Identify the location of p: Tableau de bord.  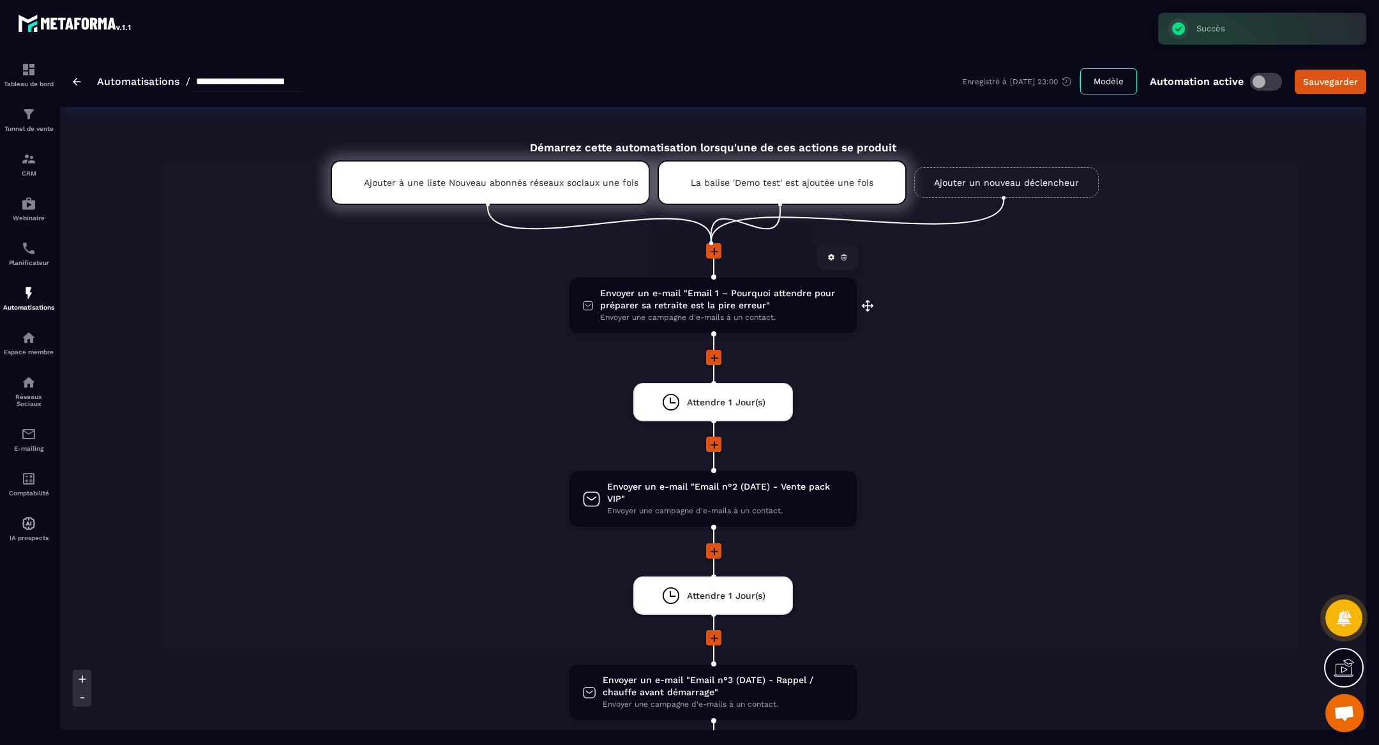
(29, 84).